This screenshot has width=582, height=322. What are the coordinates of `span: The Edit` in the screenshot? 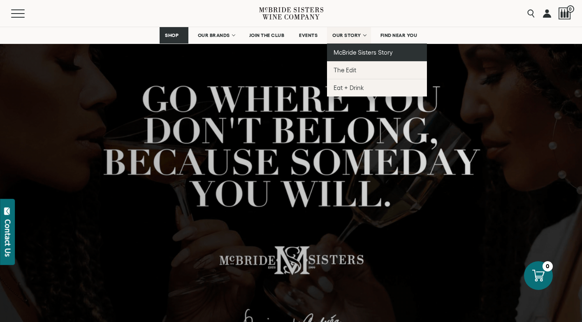 It's located at (345, 70).